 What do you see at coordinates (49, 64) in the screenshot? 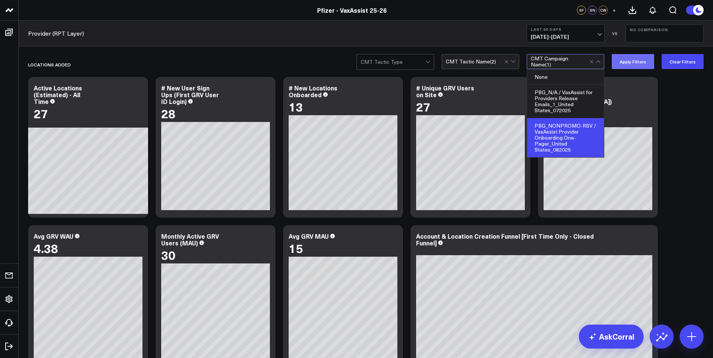
I see `div: Locations Added` at bounding box center [49, 64].